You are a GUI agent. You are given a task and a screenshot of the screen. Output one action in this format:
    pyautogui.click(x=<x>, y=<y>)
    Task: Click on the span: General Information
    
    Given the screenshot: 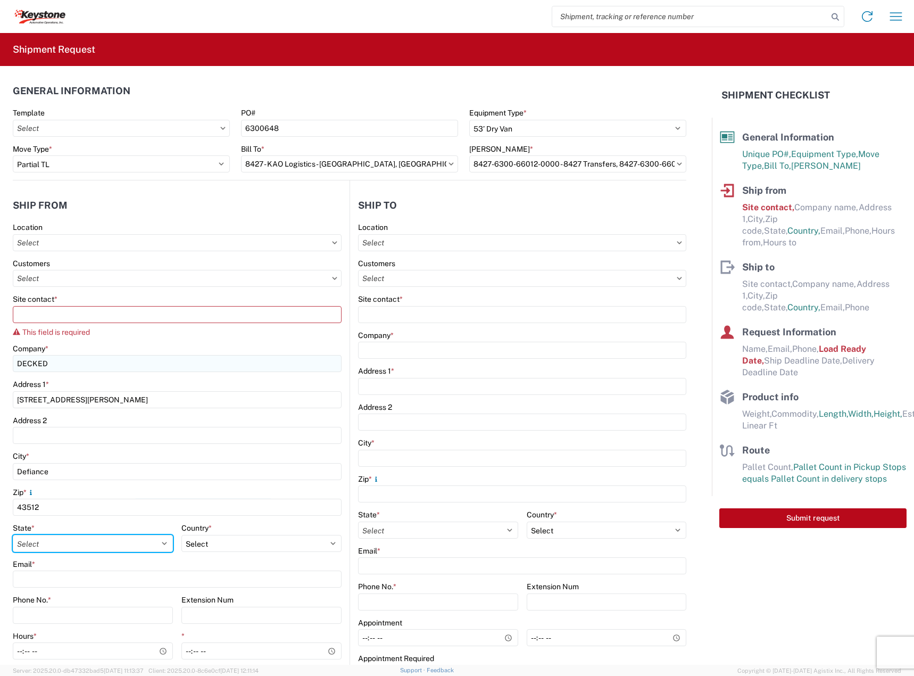 What is the action you would take?
    pyautogui.click(x=788, y=137)
    